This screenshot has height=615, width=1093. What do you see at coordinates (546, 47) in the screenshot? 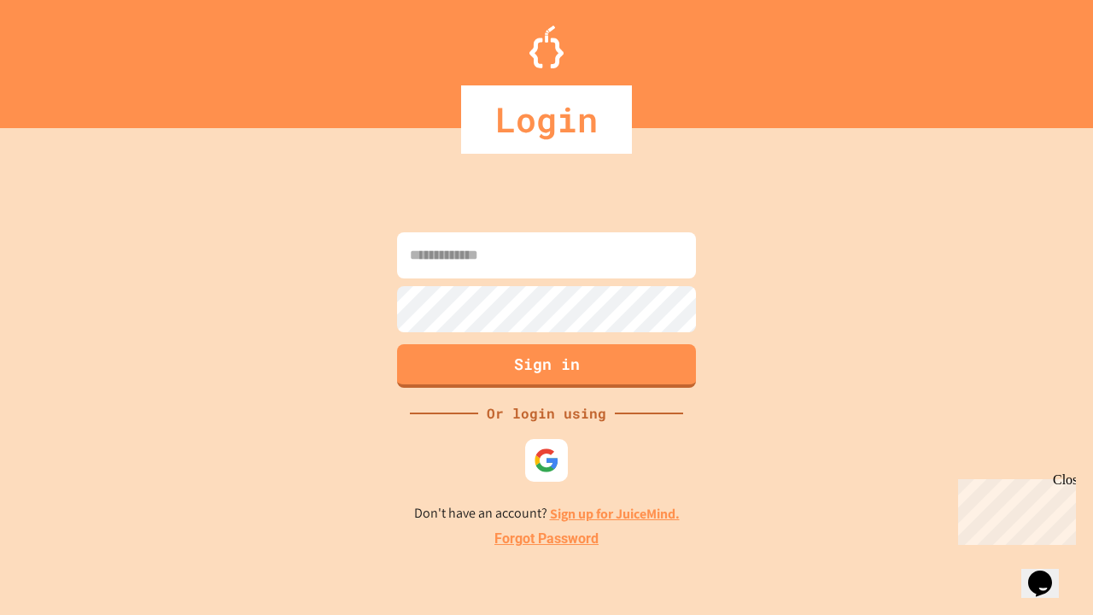
I see `img: Logo.svg` at bounding box center [546, 47].